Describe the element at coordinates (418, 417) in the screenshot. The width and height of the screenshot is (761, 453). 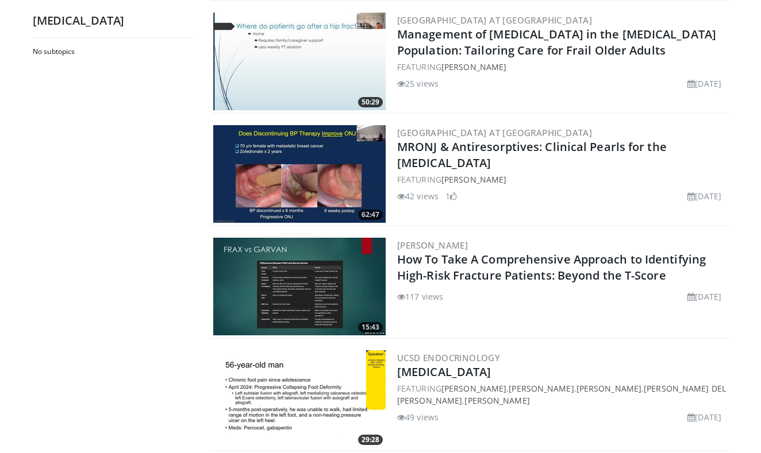
I see `li: 49 views` at that location.